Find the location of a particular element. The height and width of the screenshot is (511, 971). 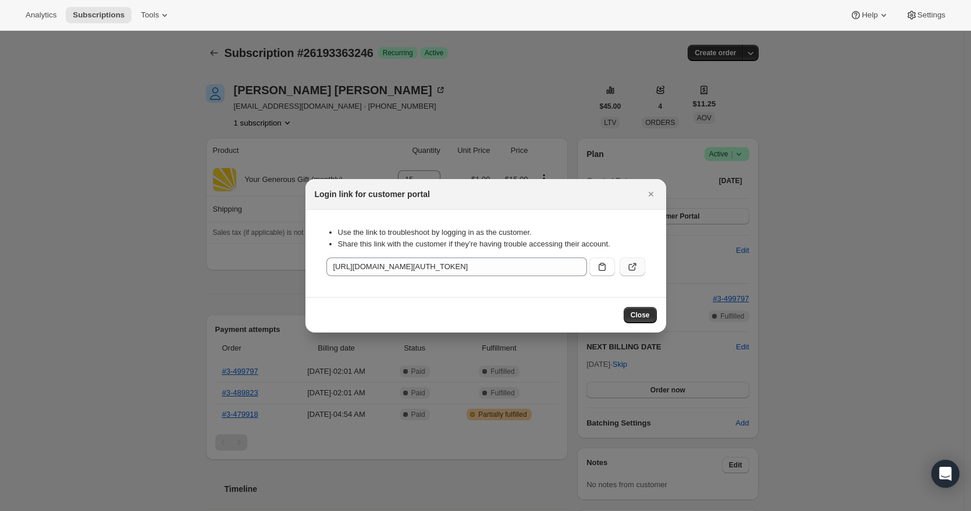

span: Close is located at coordinates (640, 315).